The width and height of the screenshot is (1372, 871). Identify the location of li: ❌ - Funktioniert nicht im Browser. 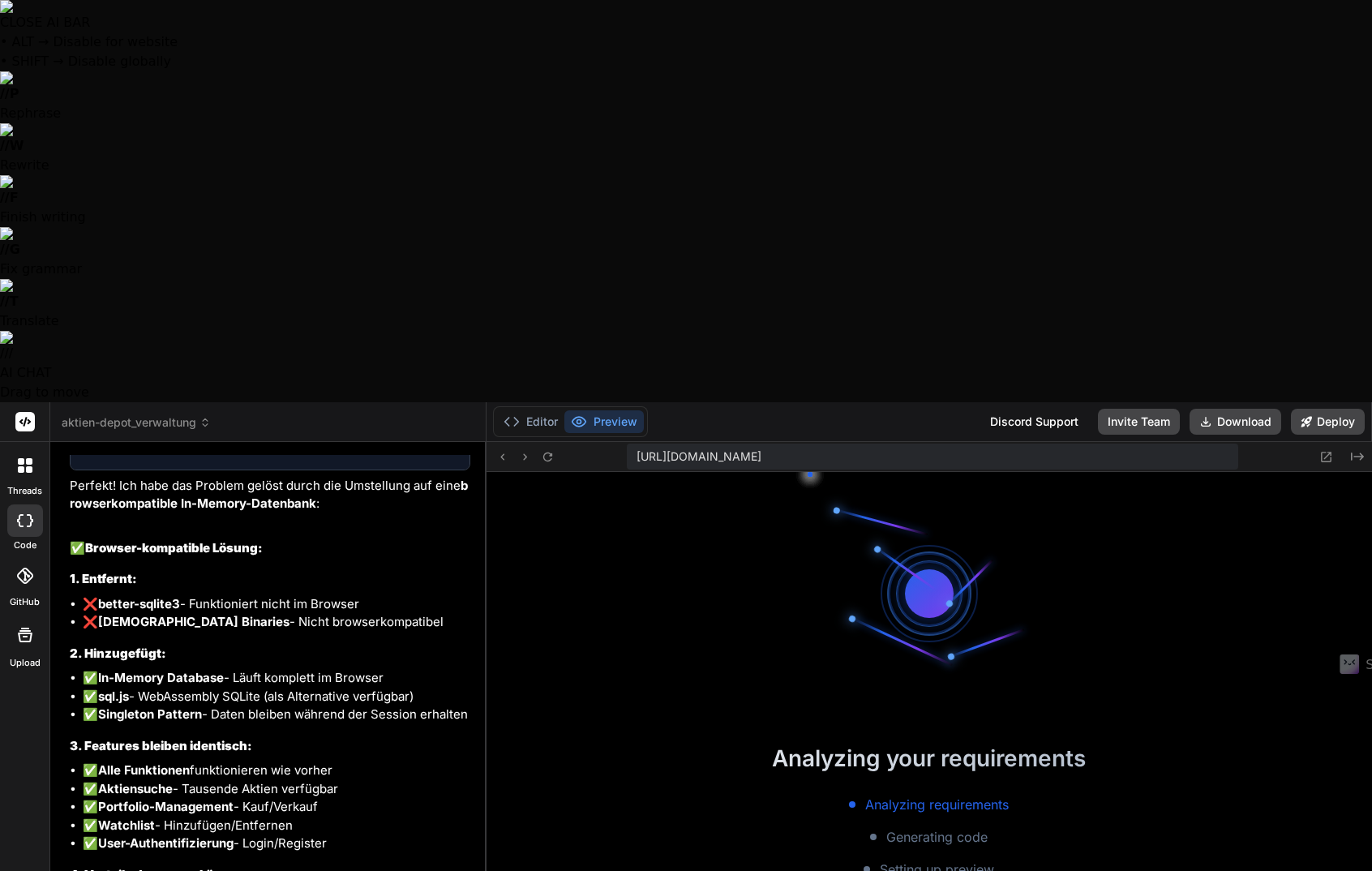
(277, 603).